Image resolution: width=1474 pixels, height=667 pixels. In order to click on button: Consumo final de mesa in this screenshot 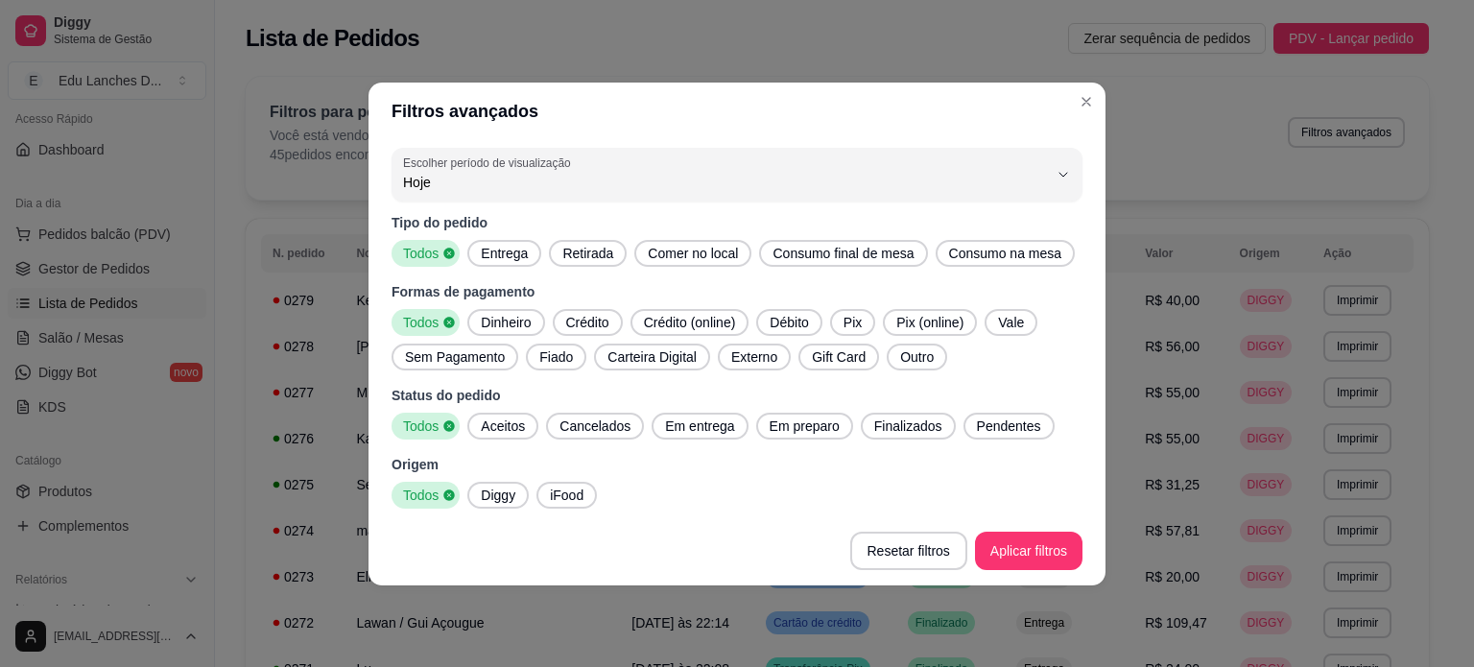, I will do `click(843, 253)`.